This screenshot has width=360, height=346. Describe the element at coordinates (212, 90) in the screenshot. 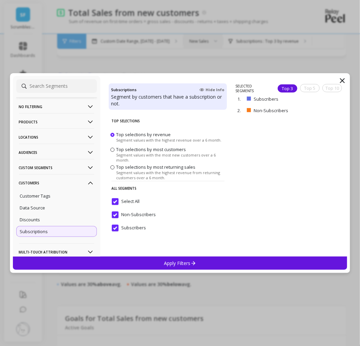

I see `span: Hide Info` at that location.